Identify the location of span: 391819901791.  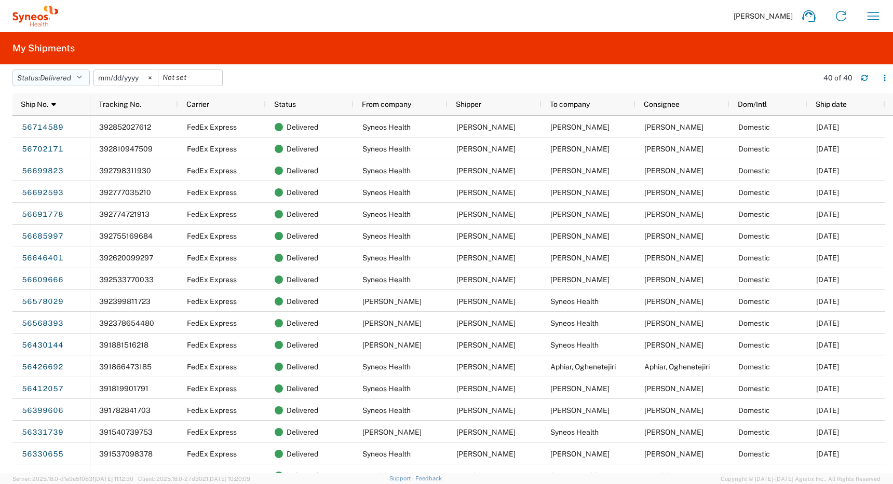
(124, 389).